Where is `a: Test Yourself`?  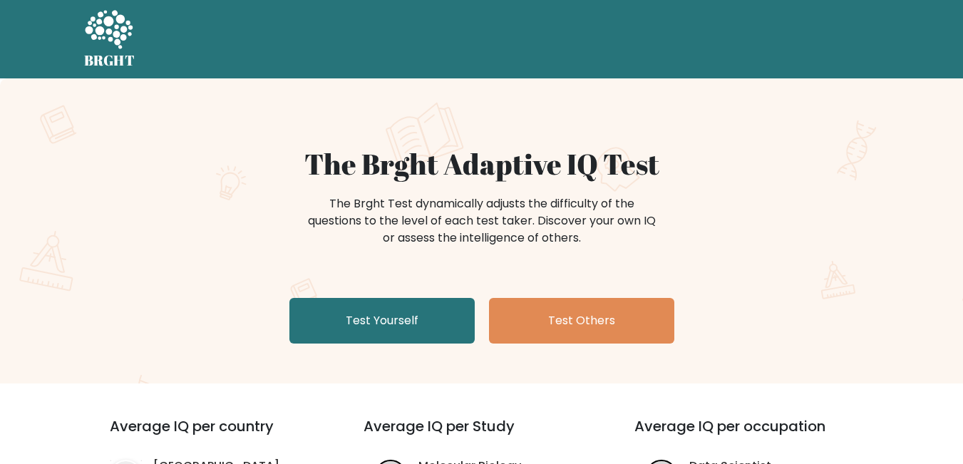
a: Test Yourself is located at coordinates (382, 321).